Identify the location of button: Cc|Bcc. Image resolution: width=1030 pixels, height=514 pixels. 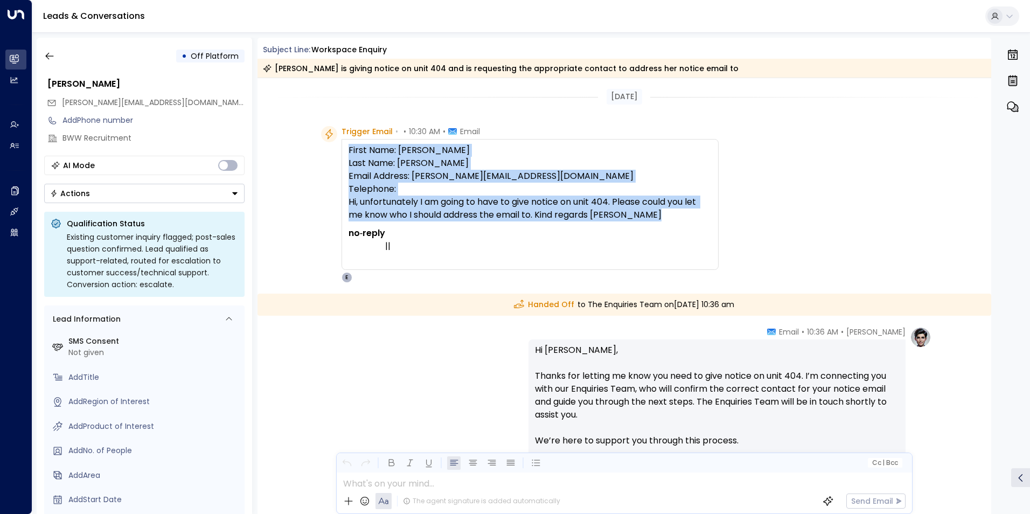
(884, 463).